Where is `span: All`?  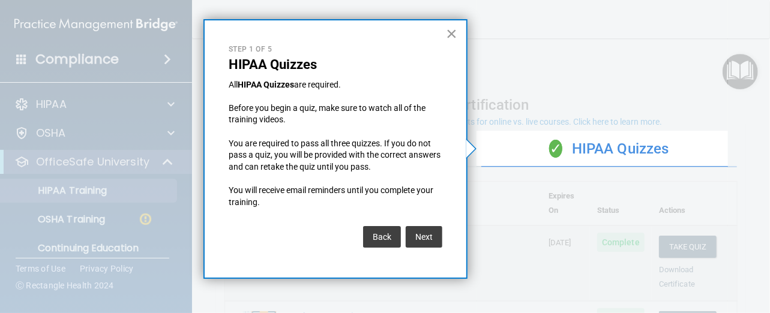 span: All is located at coordinates (233, 85).